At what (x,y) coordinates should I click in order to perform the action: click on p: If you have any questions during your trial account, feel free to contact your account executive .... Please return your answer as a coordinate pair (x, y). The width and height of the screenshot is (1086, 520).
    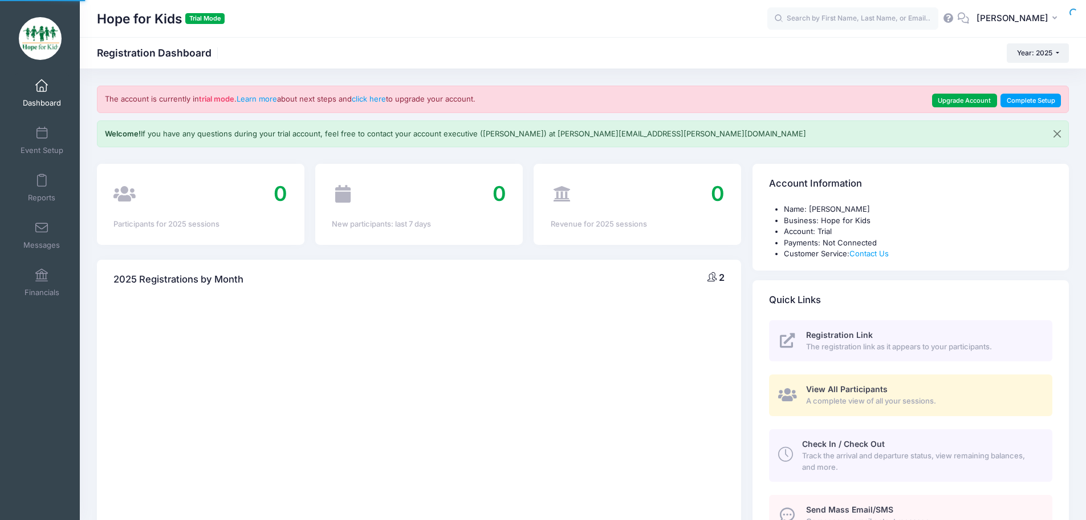
    Looking at the image, I should click on (456, 134).